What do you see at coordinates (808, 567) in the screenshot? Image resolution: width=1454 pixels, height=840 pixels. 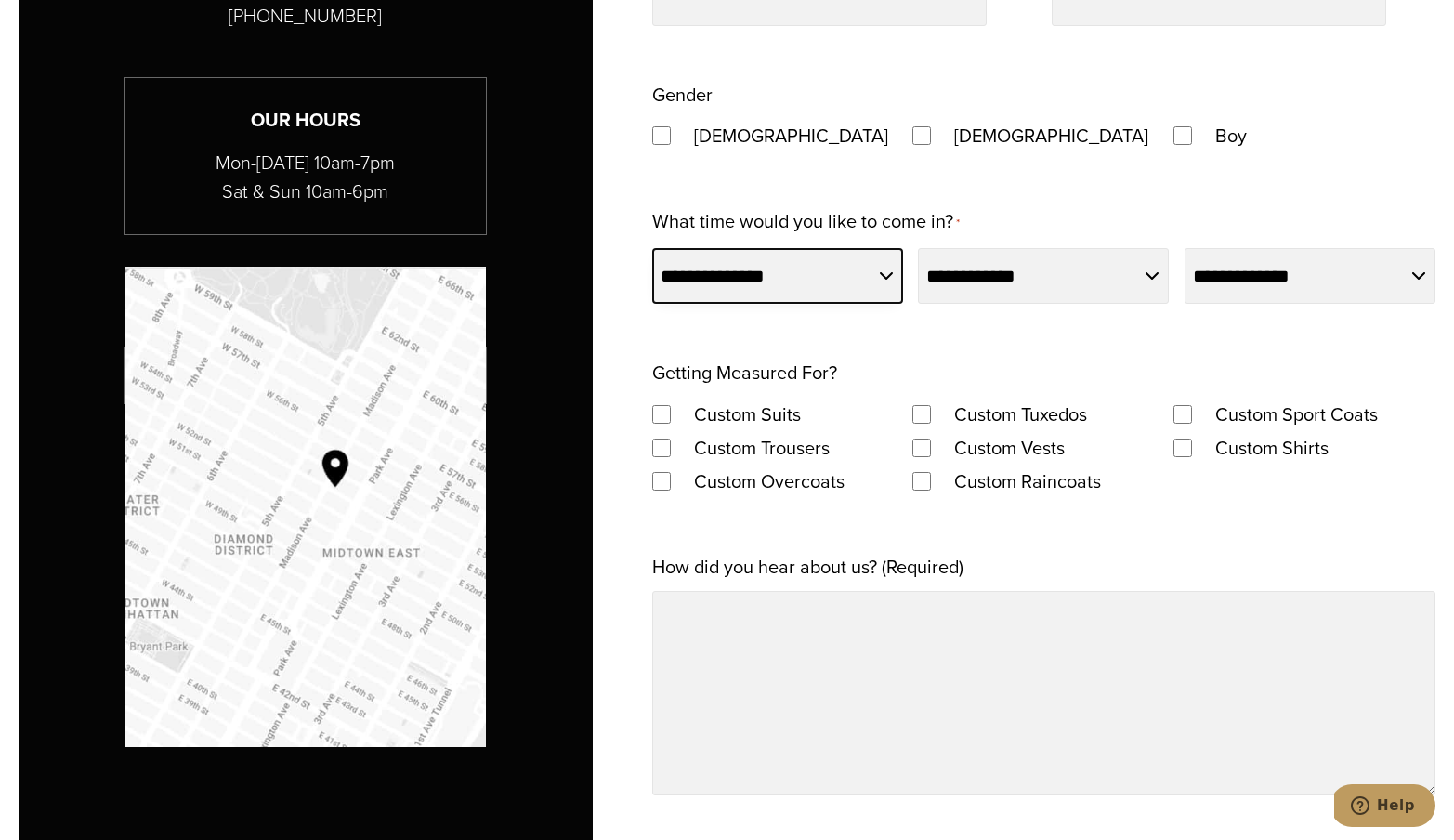 I see `label: How did you hear about us? (Required)` at bounding box center [808, 567].